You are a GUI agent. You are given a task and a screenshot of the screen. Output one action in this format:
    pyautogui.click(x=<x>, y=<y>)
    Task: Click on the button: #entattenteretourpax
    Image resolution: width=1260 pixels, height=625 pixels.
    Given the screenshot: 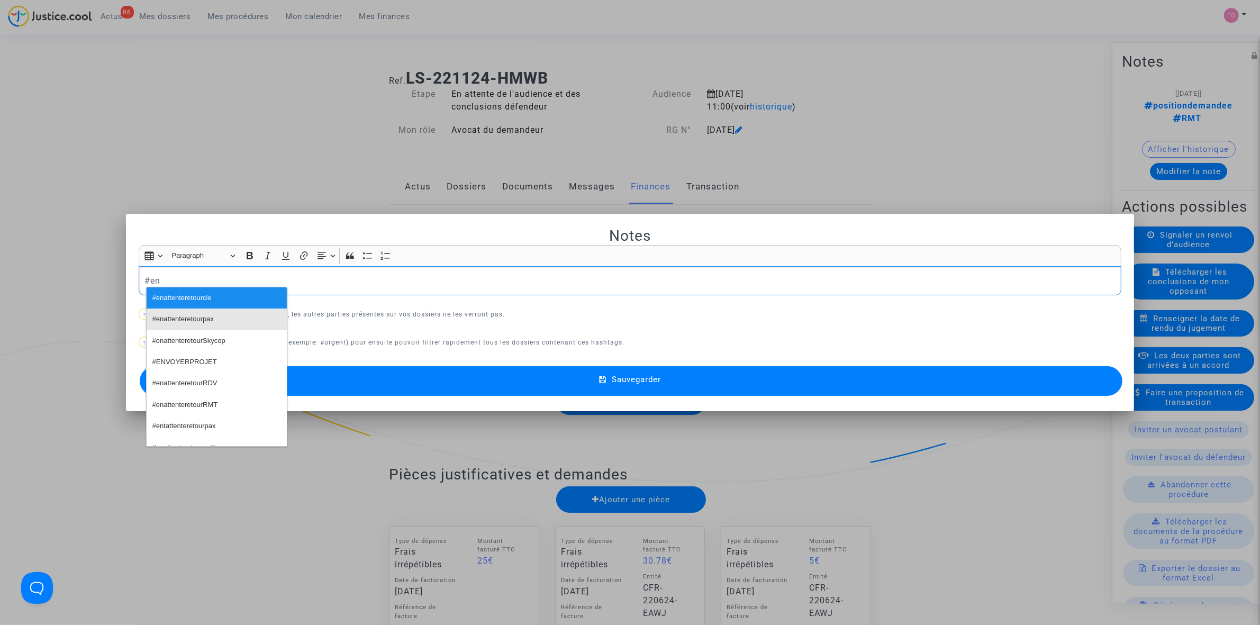 What is the action you would take?
    pyautogui.click(x=216, y=426)
    